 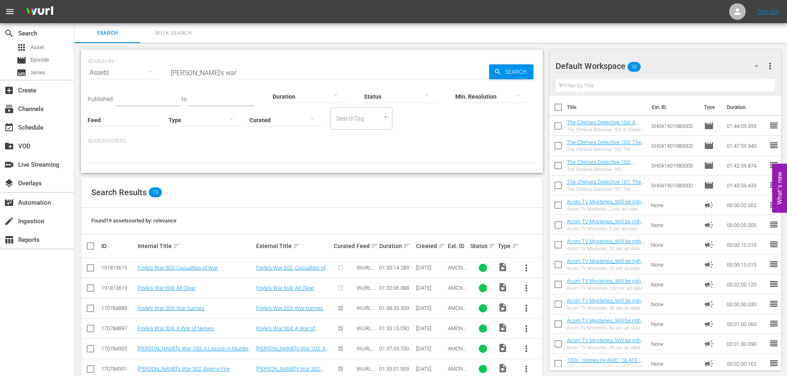 What do you see at coordinates (457, 314) in the screenshot?
I see `span: AMCNVR0000066871` at bounding box center [457, 314].